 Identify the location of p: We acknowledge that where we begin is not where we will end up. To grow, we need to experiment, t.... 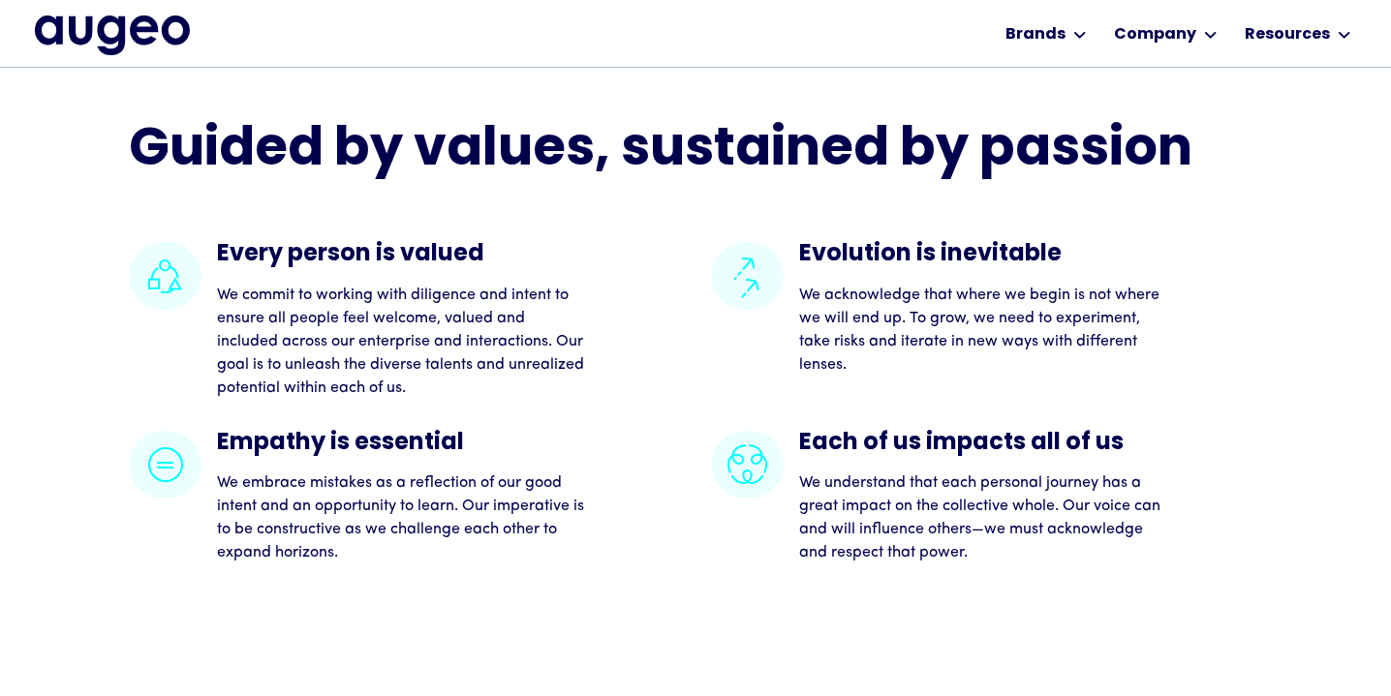
(985, 330).